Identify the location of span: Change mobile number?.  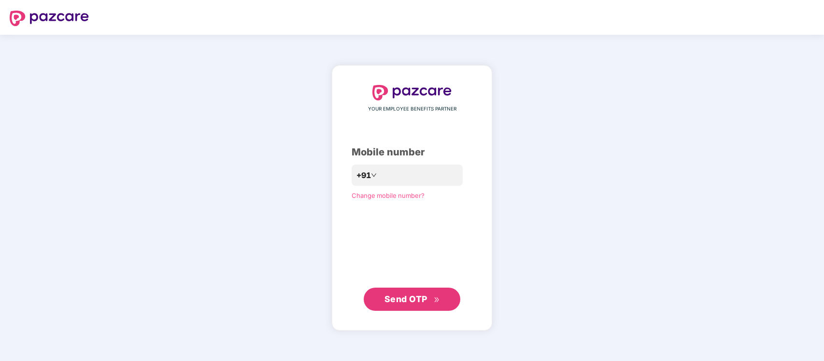
(388, 196).